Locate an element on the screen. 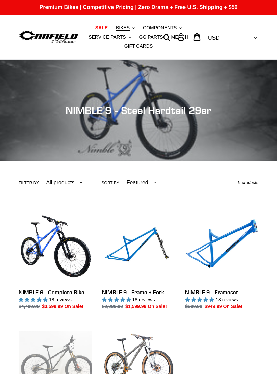  span: SALE is located at coordinates (101, 28).